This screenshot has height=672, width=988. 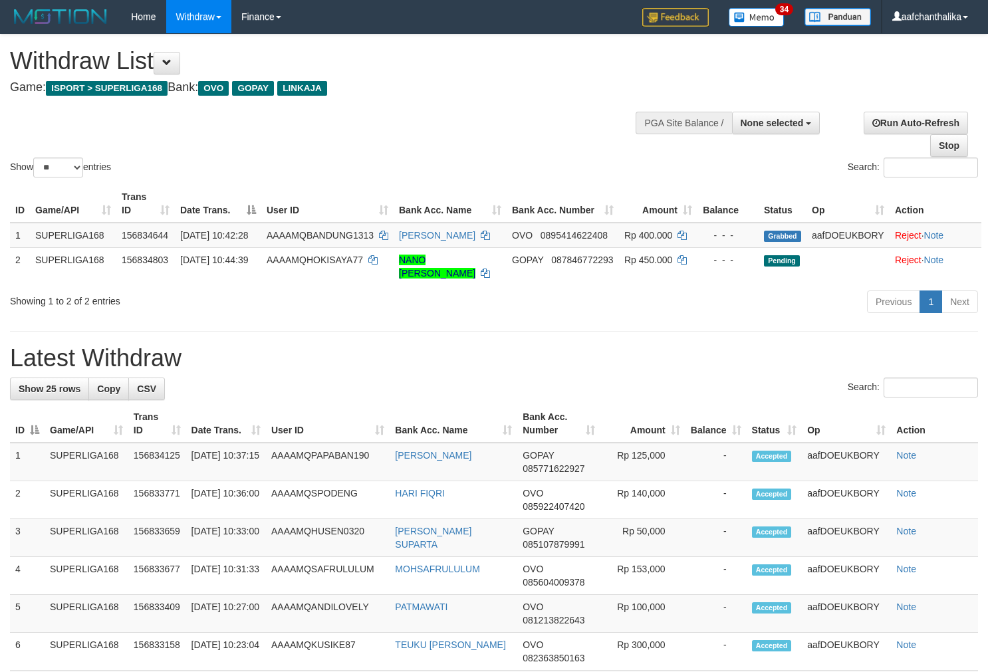 What do you see at coordinates (27, 576) in the screenshot?
I see `td: 4` at bounding box center [27, 576].